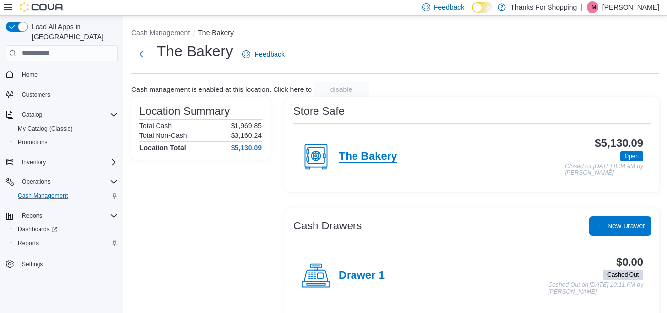 Image resolution: width=667 pixels, height=313 pixels. I want to click on h3: Cash Drawers, so click(327, 226).